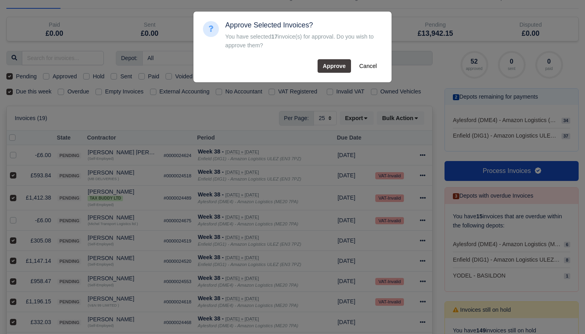 The image size is (585, 334). What do you see at coordinates (274, 37) in the screenshot?
I see `strong: 17` at bounding box center [274, 37].